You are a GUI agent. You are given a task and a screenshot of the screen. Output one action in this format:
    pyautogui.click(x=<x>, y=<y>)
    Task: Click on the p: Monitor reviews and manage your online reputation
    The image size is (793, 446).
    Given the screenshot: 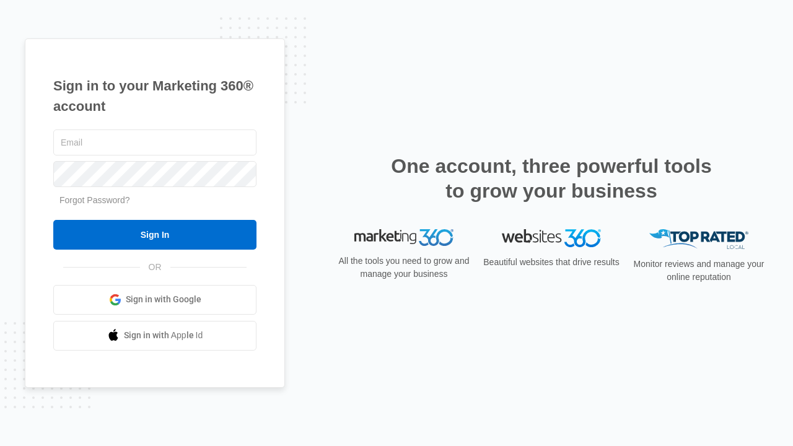 What is the action you would take?
    pyautogui.click(x=699, y=271)
    